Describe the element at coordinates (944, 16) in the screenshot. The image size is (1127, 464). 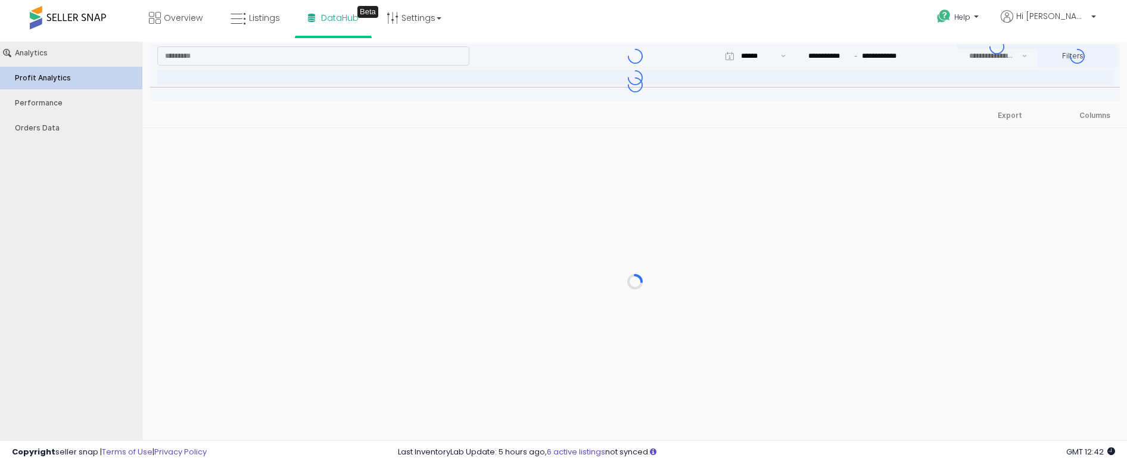
I see `i: Get Help` at that location.